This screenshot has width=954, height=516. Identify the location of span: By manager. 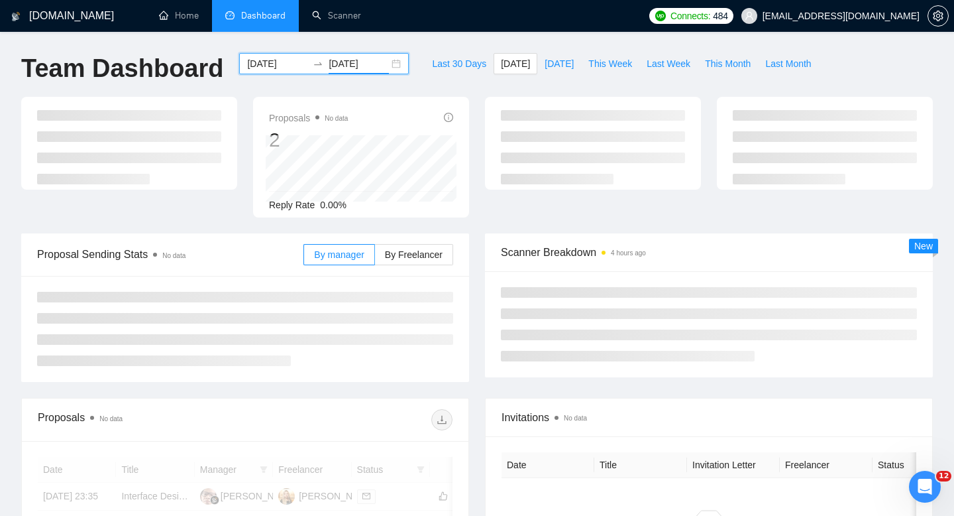
(339, 255).